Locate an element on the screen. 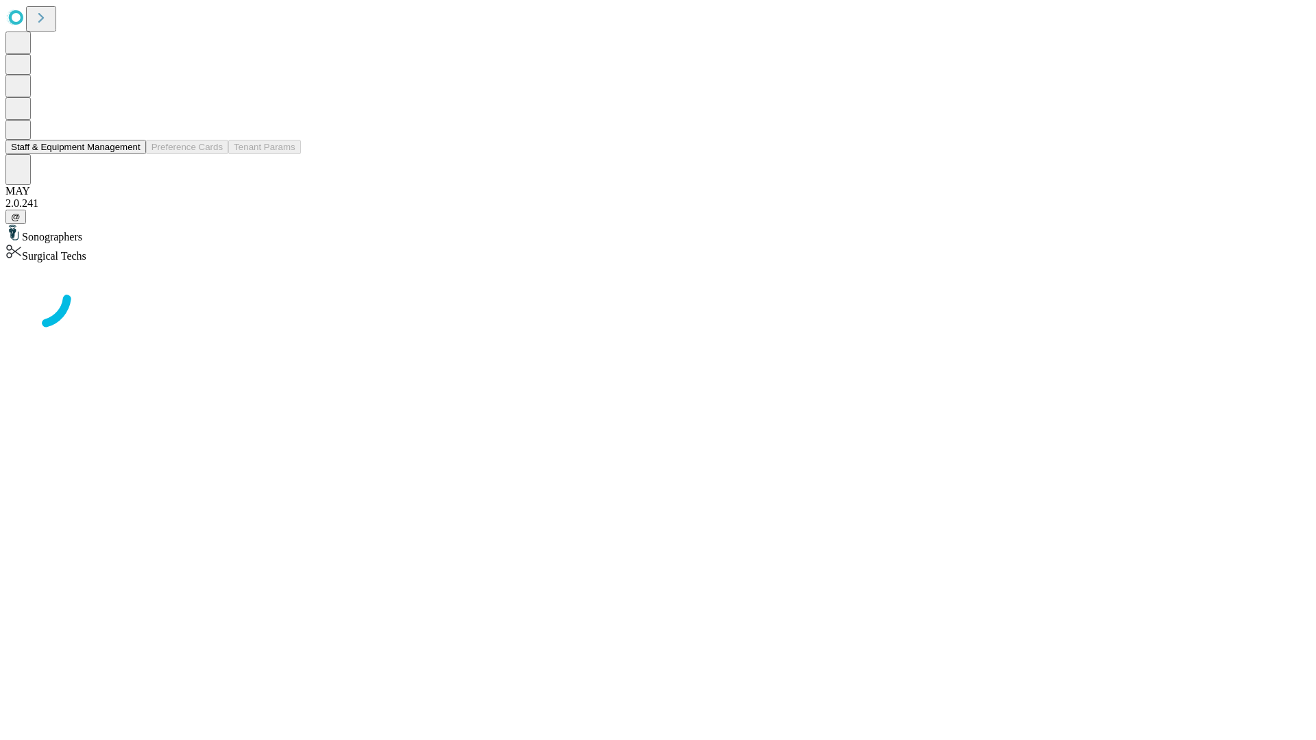  div: Surgical Techs is located at coordinates (658, 253).